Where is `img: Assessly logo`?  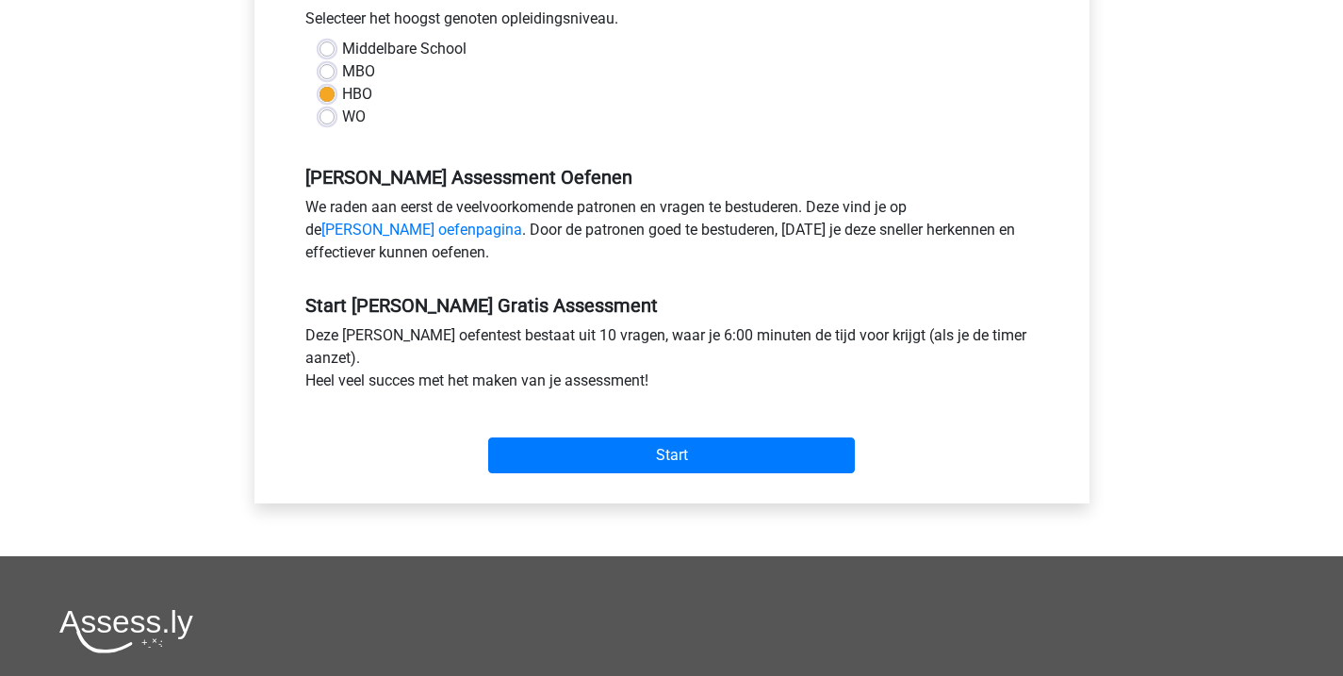 img: Assessly logo is located at coordinates (126, 631).